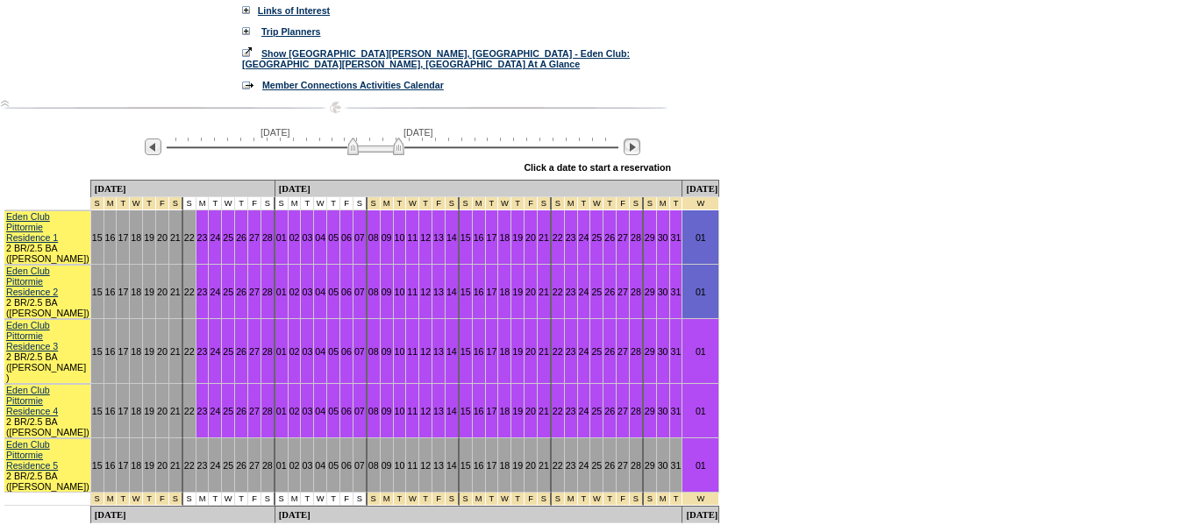  Describe the element at coordinates (294, 11) in the screenshot. I see `a: Links of Interest` at that location.